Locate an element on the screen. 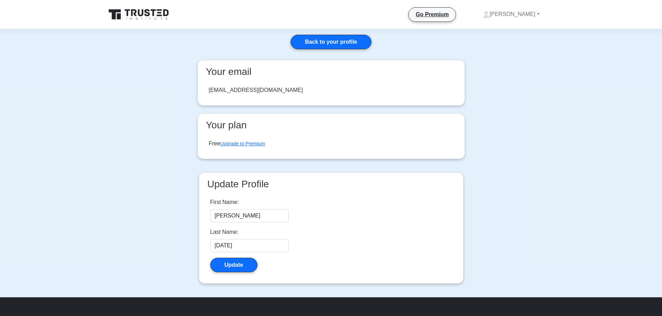 The height and width of the screenshot is (316, 662). a: Back to your profile is located at coordinates (331, 42).